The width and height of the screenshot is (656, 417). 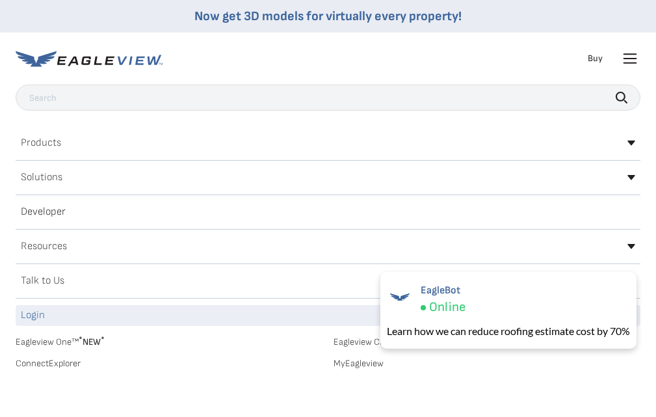 I want to click on img: EagleBot, so click(x=400, y=297).